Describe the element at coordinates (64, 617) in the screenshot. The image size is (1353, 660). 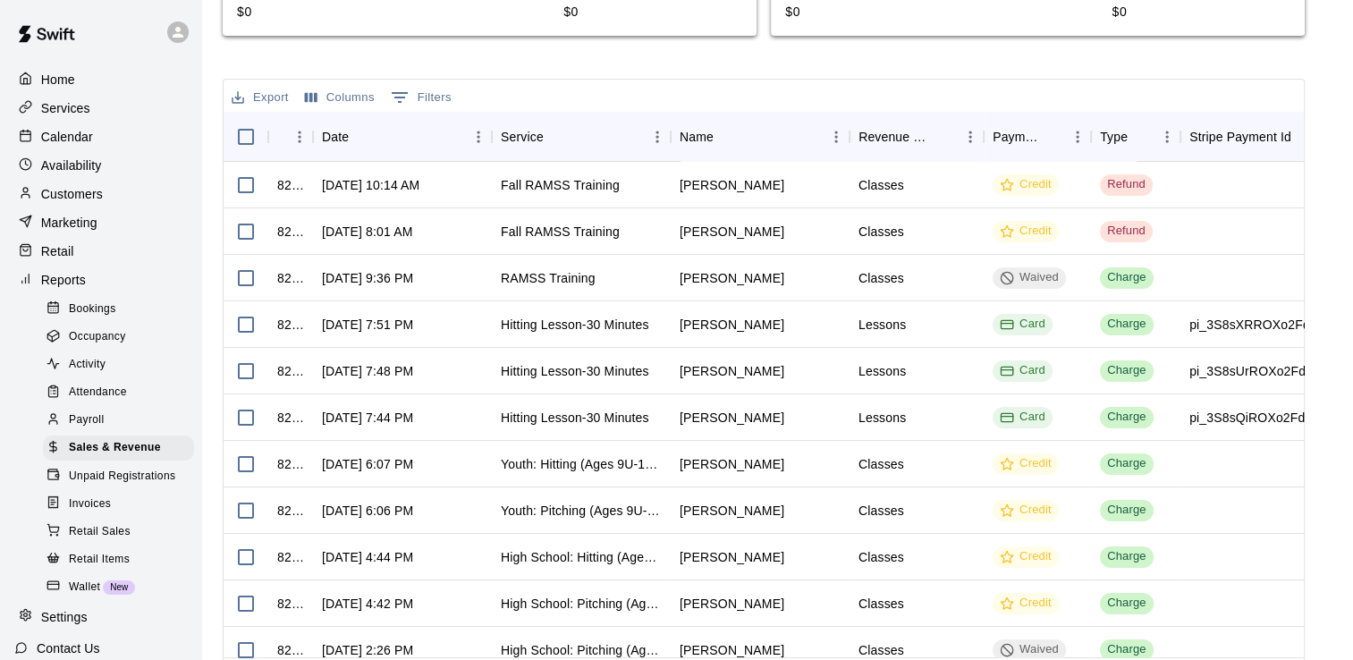
I see `p: Settings` at that location.